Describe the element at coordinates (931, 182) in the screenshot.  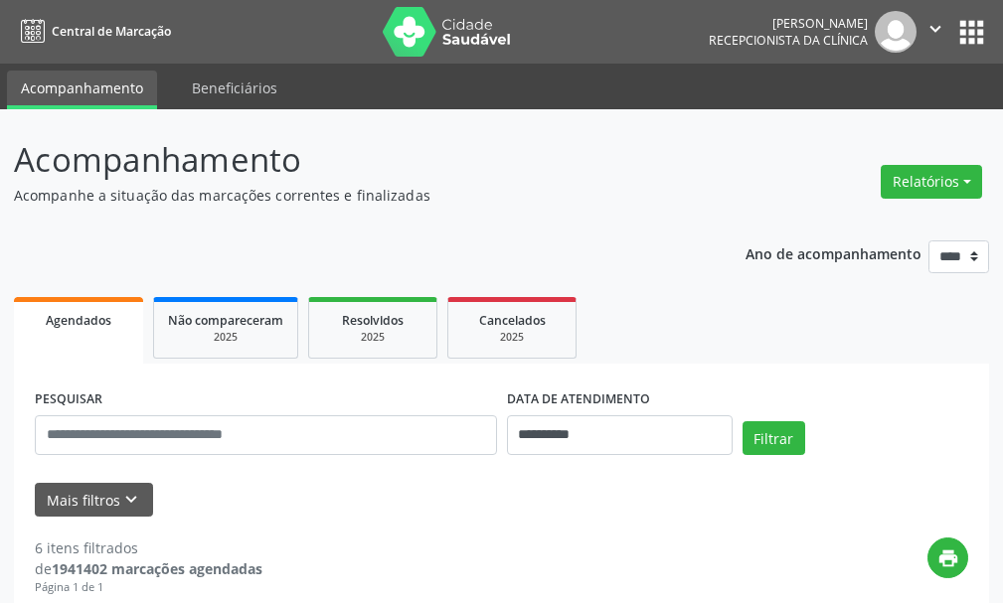
I see `button: Relatórios` at that location.